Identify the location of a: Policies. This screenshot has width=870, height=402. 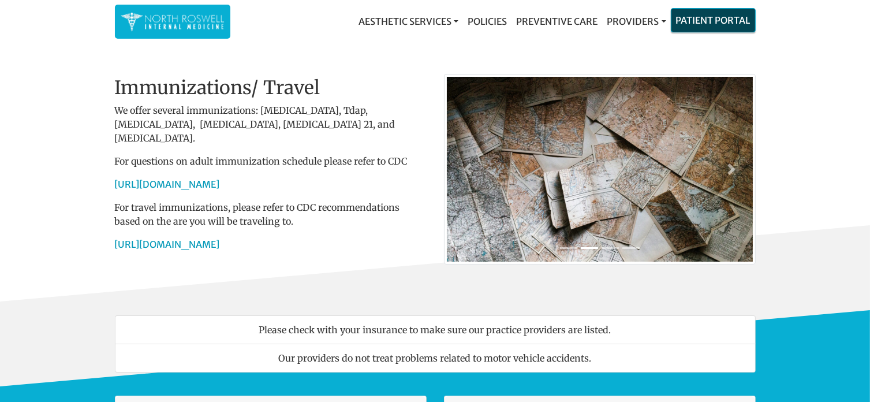
(487, 21).